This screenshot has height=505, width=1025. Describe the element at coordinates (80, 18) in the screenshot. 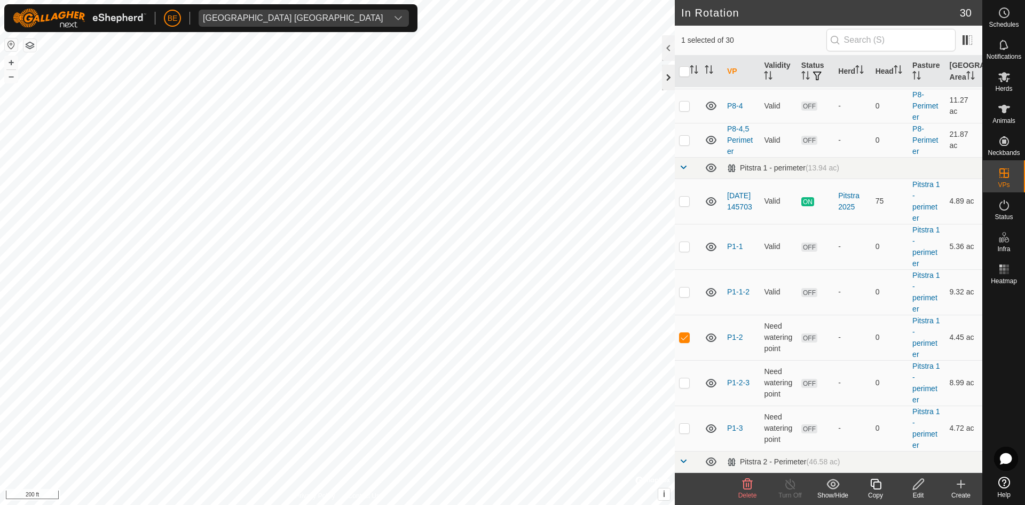

I see `img: Gallagher Logo` at that location.